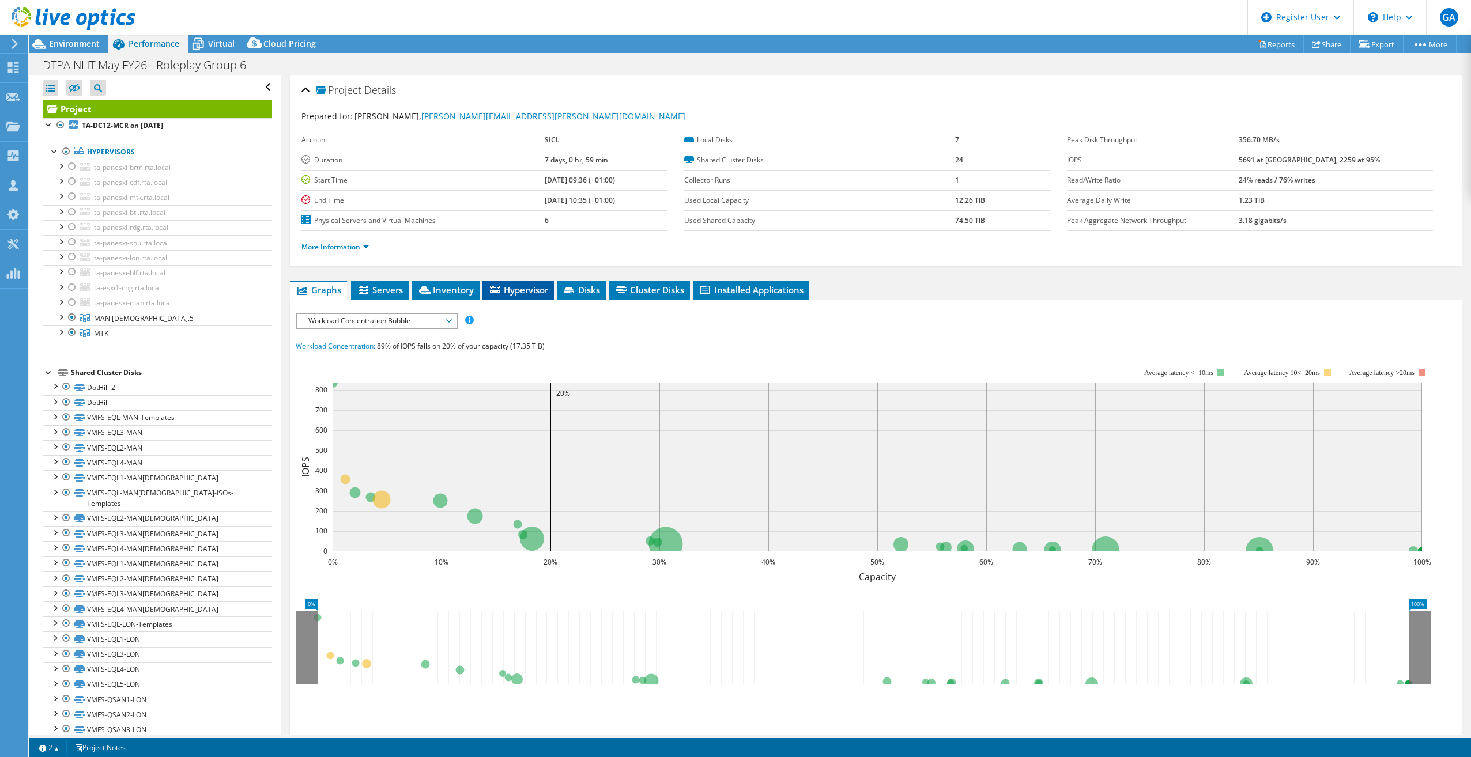 The width and height of the screenshot is (1471, 757). Describe the element at coordinates (321, 470) in the screenshot. I see `text: 400` at that location.